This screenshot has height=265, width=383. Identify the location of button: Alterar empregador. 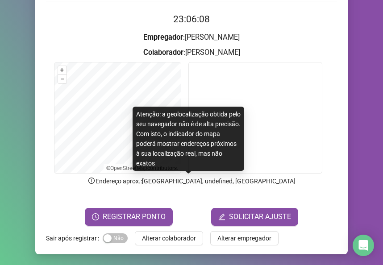
(244, 238).